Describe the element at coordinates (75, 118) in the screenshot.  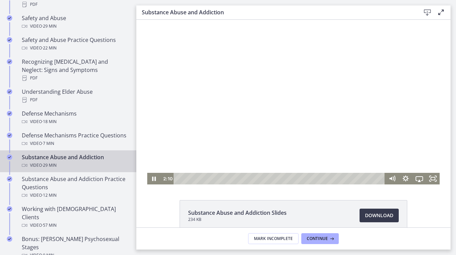
I see `div: Defense Mechanisms` at that location.